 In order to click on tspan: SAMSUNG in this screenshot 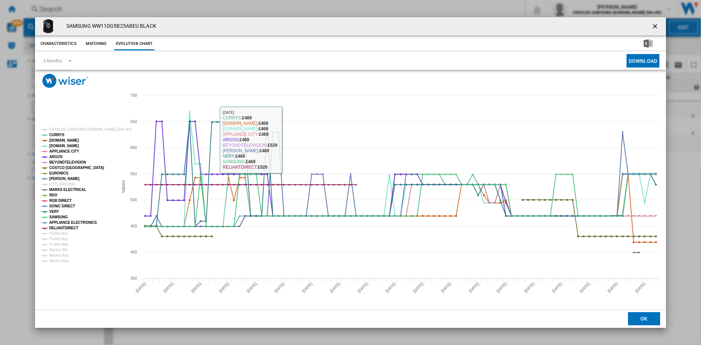, I will do `click(58, 217)`.